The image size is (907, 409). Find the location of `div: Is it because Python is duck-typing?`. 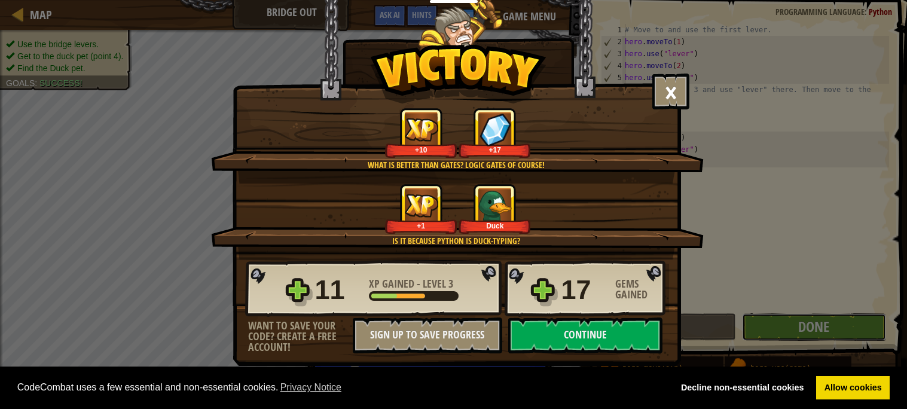

div: Is it because Python is duck-typing? is located at coordinates (456, 241).